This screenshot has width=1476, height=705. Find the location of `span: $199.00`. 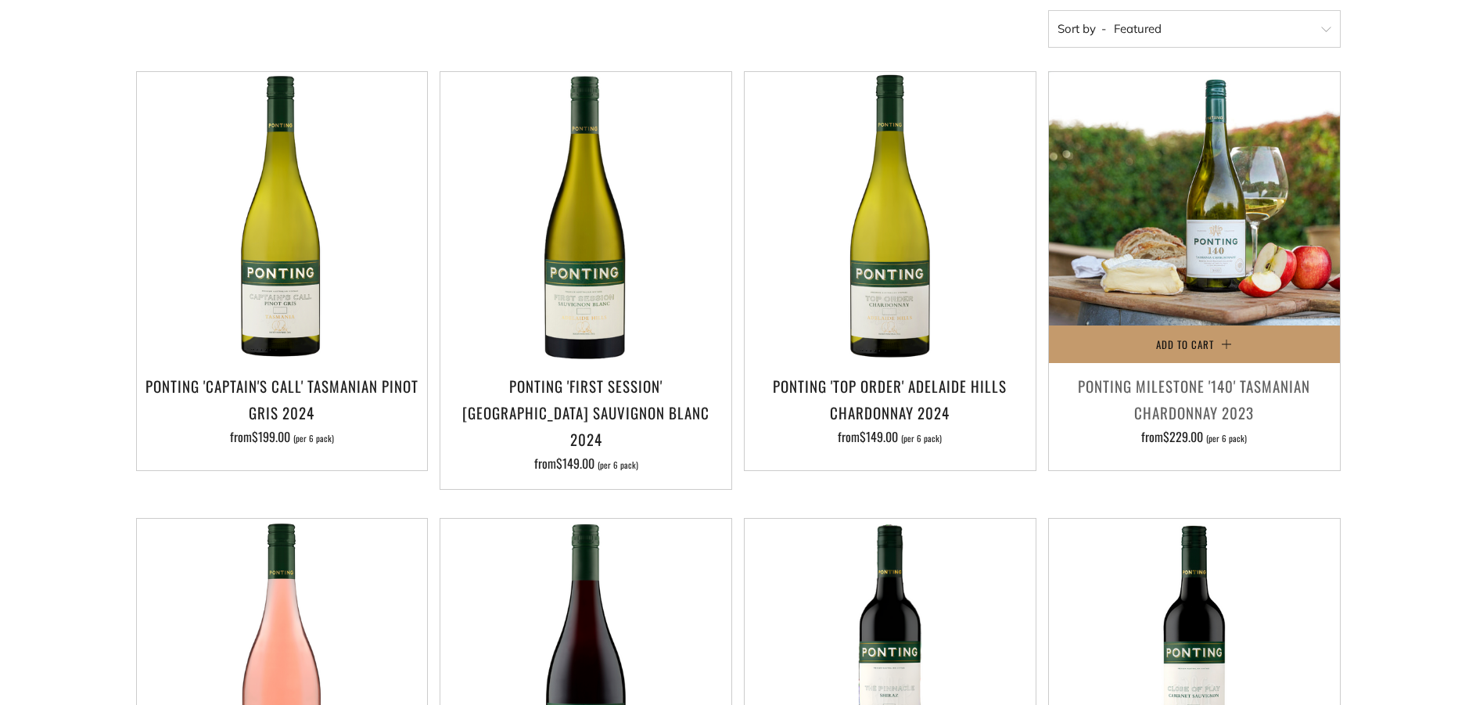

span: $199.00 is located at coordinates (271, 436).